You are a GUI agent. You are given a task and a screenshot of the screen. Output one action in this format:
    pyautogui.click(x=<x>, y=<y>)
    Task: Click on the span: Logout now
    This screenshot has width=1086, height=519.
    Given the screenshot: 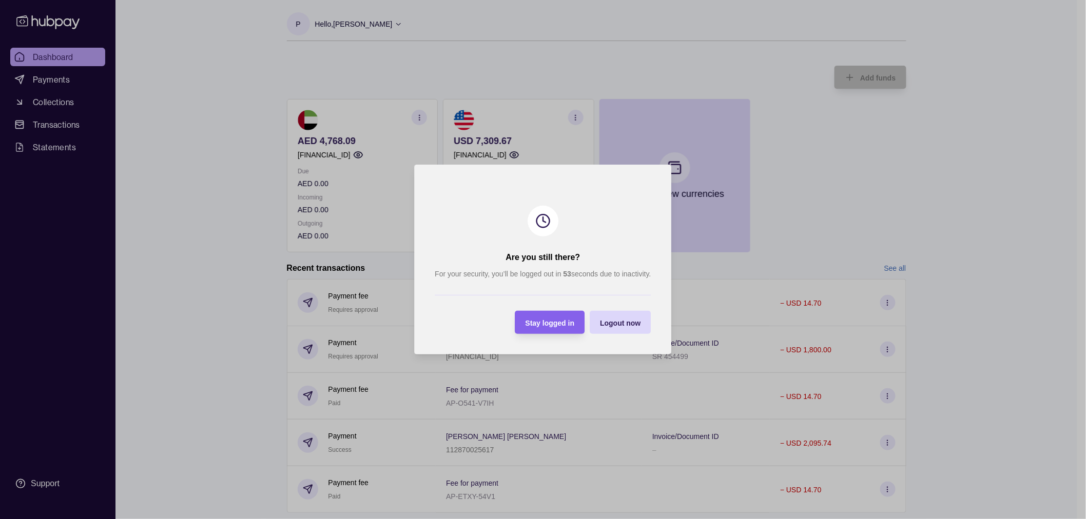 What is the action you would take?
    pyautogui.click(x=620, y=323)
    